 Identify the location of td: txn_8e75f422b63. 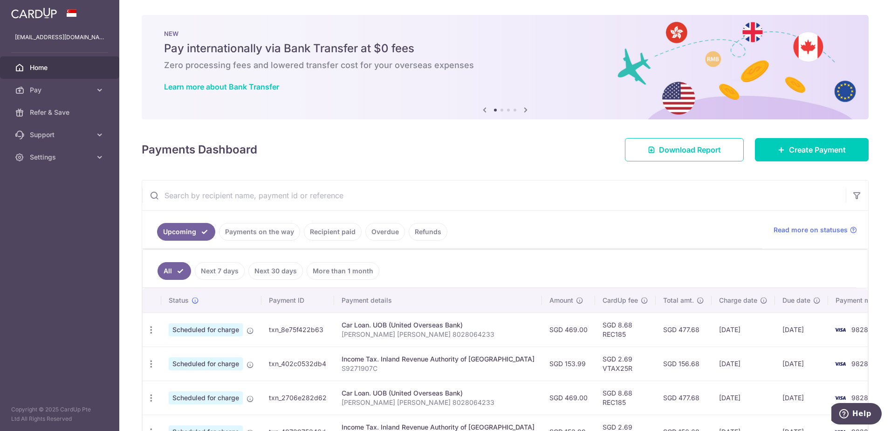
(298, 329).